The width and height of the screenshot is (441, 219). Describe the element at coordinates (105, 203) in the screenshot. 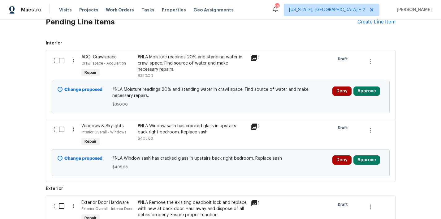

I see `span: Exterior Door Hardware` at that location.